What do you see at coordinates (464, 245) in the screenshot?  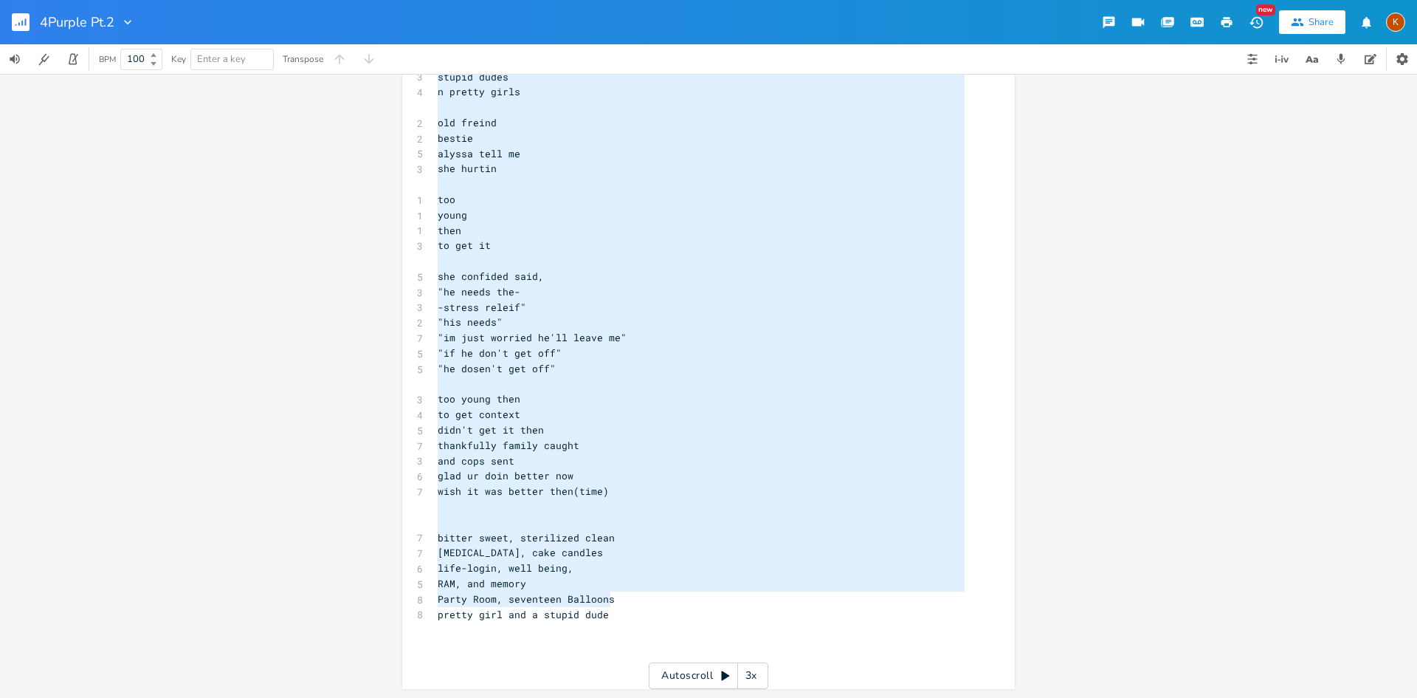 I see `span: to get it` at bounding box center [464, 245].